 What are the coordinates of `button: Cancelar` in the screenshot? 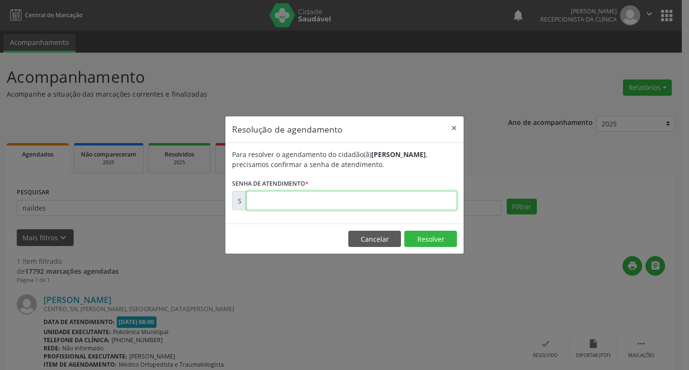 It's located at (375, 239).